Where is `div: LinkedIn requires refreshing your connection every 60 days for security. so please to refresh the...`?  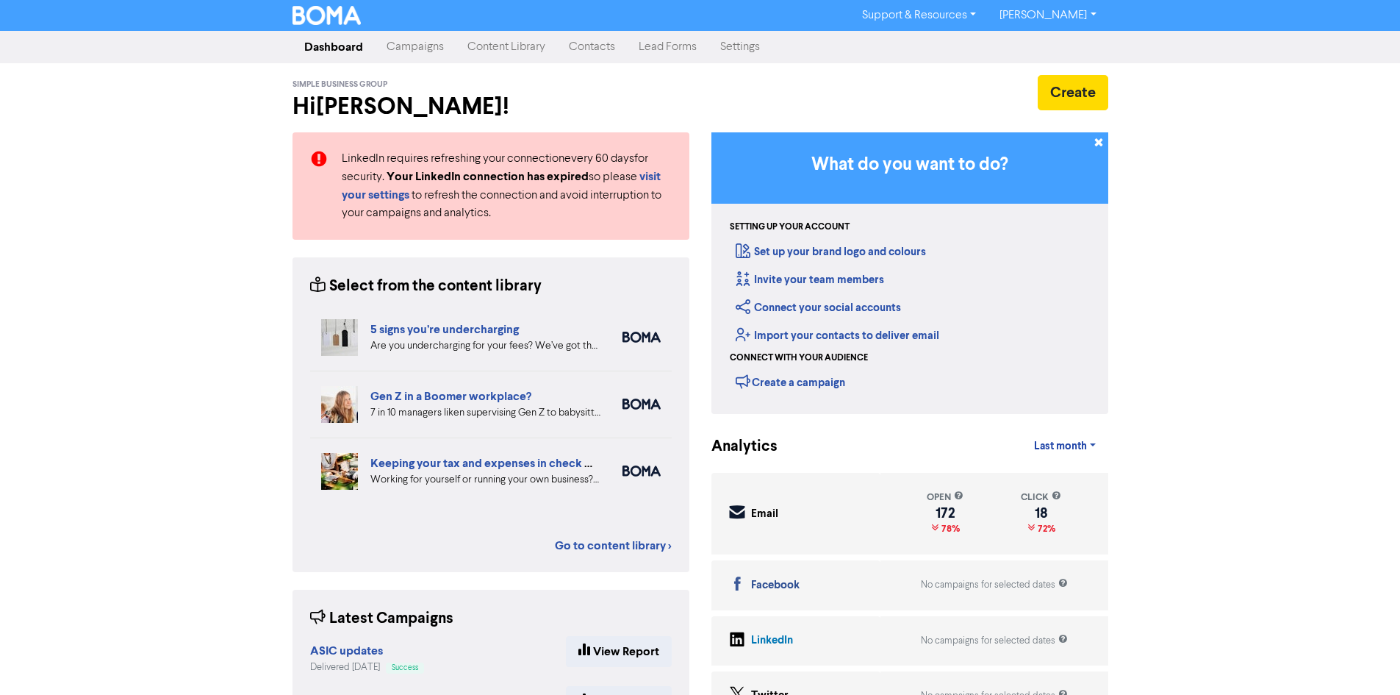
div: LinkedIn requires refreshing your connection every 60 days for security. so please to refresh the... is located at coordinates (506, 186).